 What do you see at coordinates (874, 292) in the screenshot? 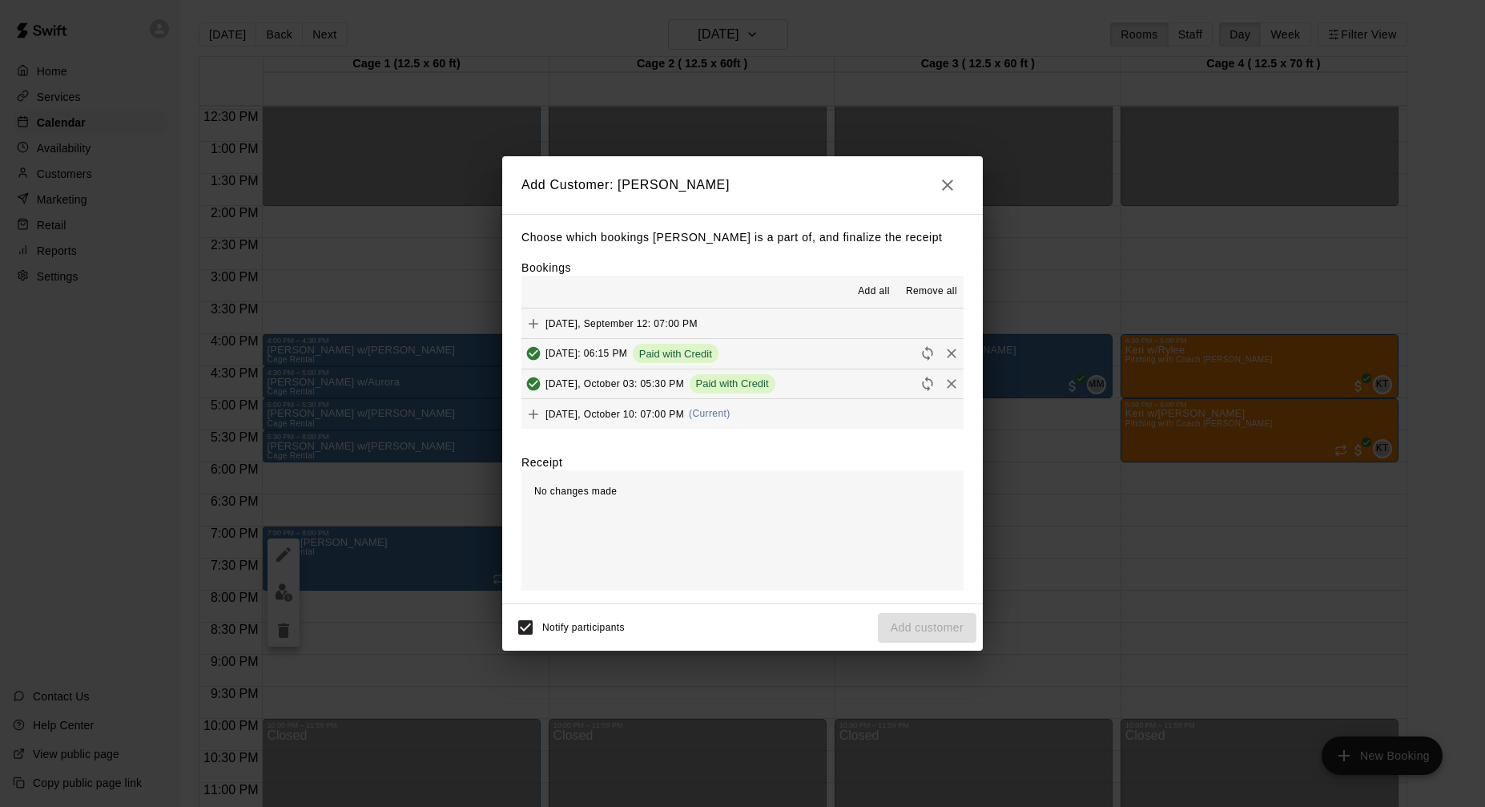
I see `span: Add all` at bounding box center [874, 292].